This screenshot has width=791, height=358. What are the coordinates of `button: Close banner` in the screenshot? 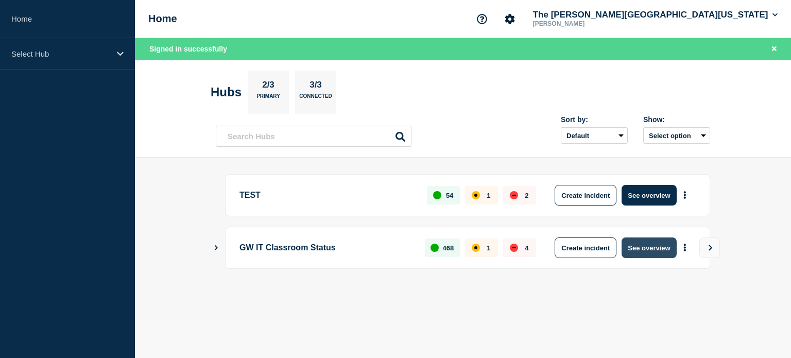 It's located at (774, 49).